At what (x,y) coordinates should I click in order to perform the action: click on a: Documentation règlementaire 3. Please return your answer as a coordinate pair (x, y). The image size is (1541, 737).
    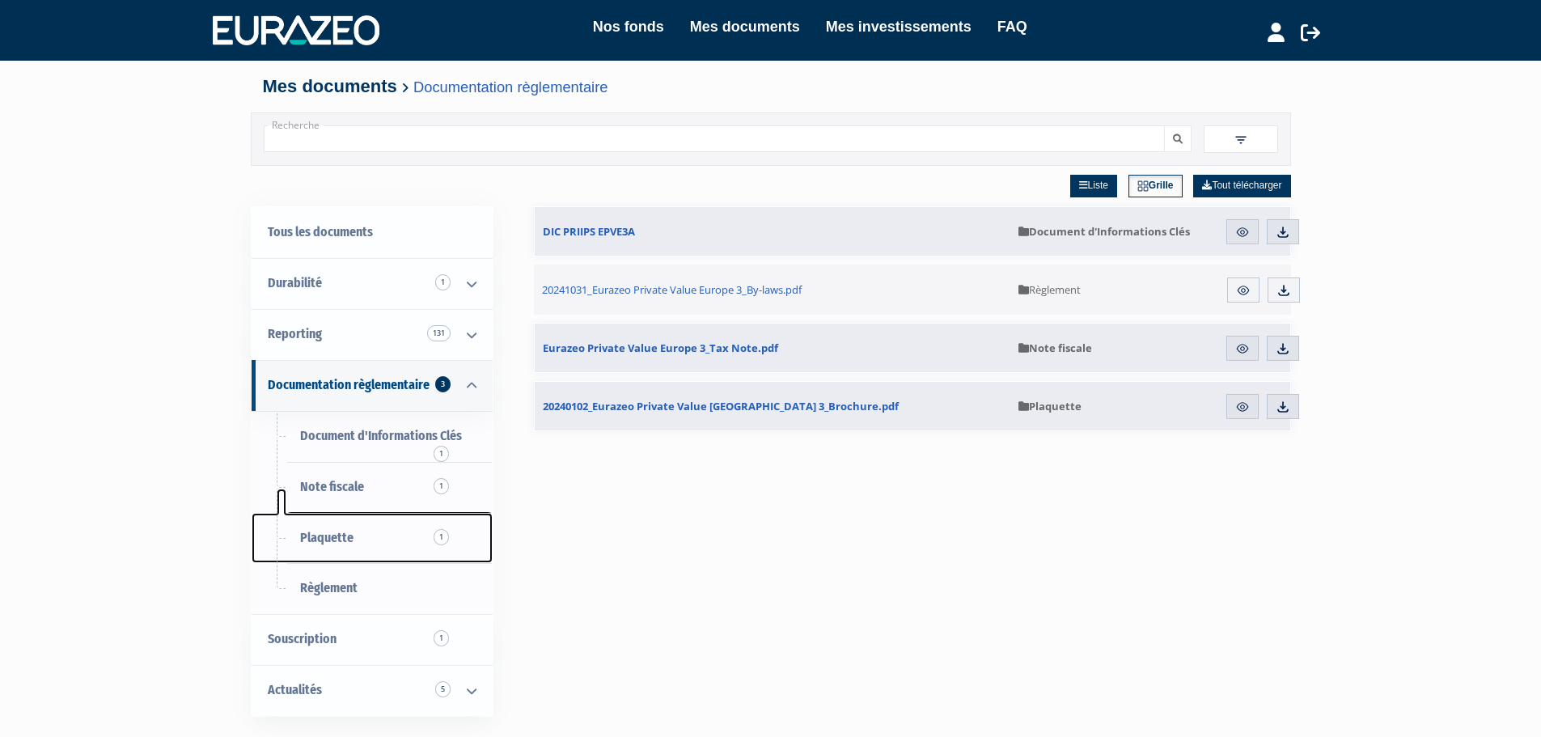
    Looking at the image, I should click on (372, 385).